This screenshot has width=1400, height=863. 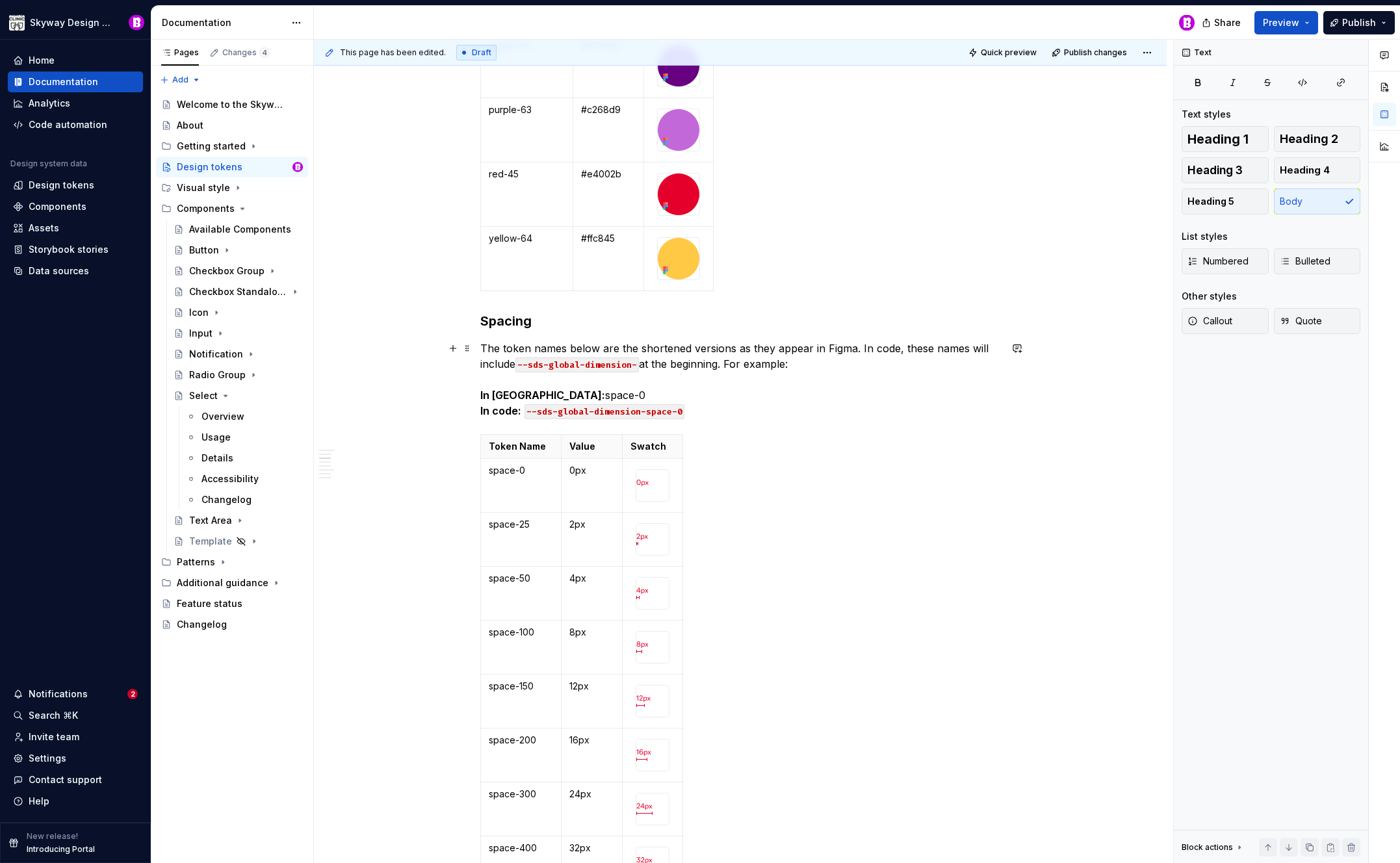 What do you see at coordinates (232, 603) in the screenshot?
I see `a: Feature status` at bounding box center [232, 603].